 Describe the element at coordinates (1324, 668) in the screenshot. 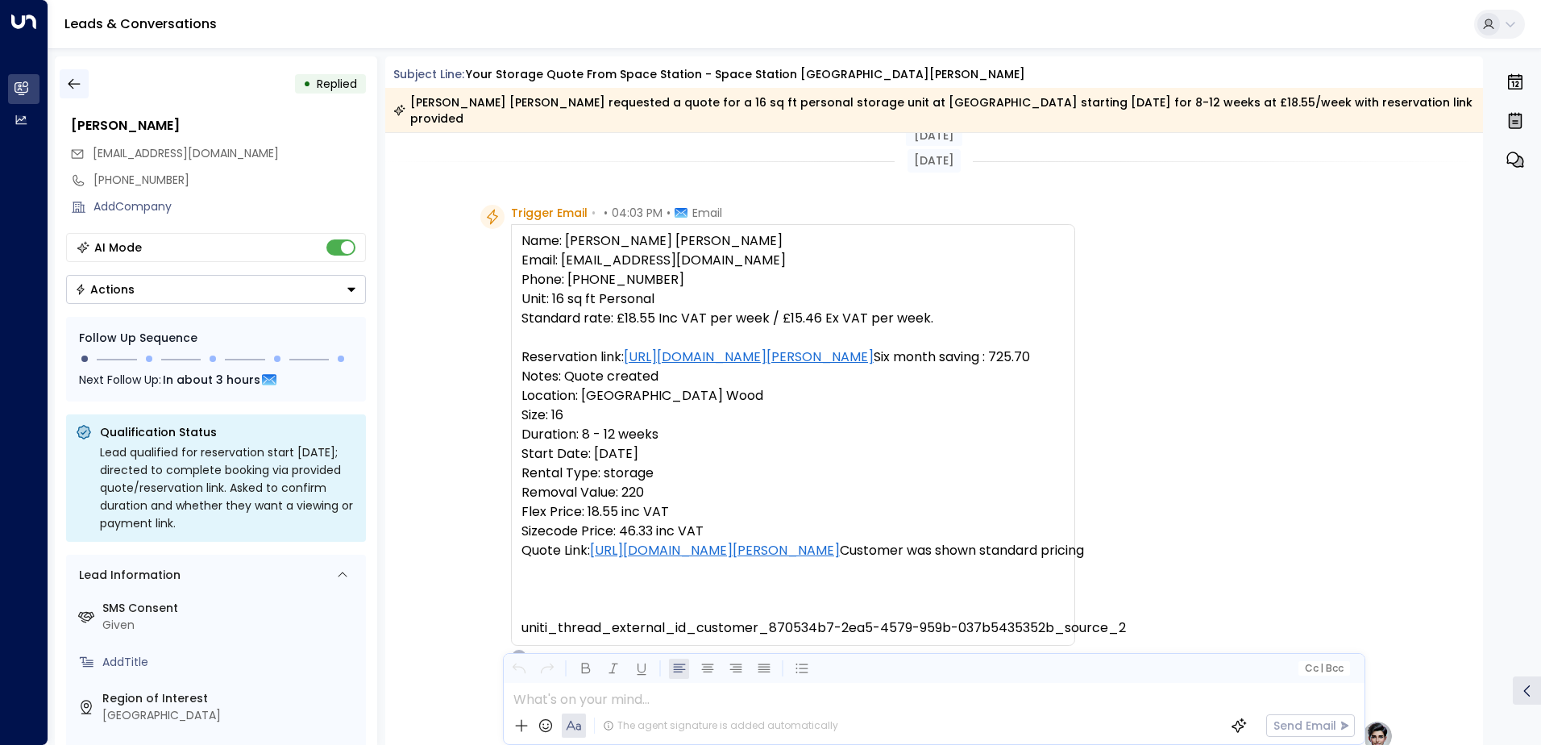

I see `span: Cc Bcc` at that location.